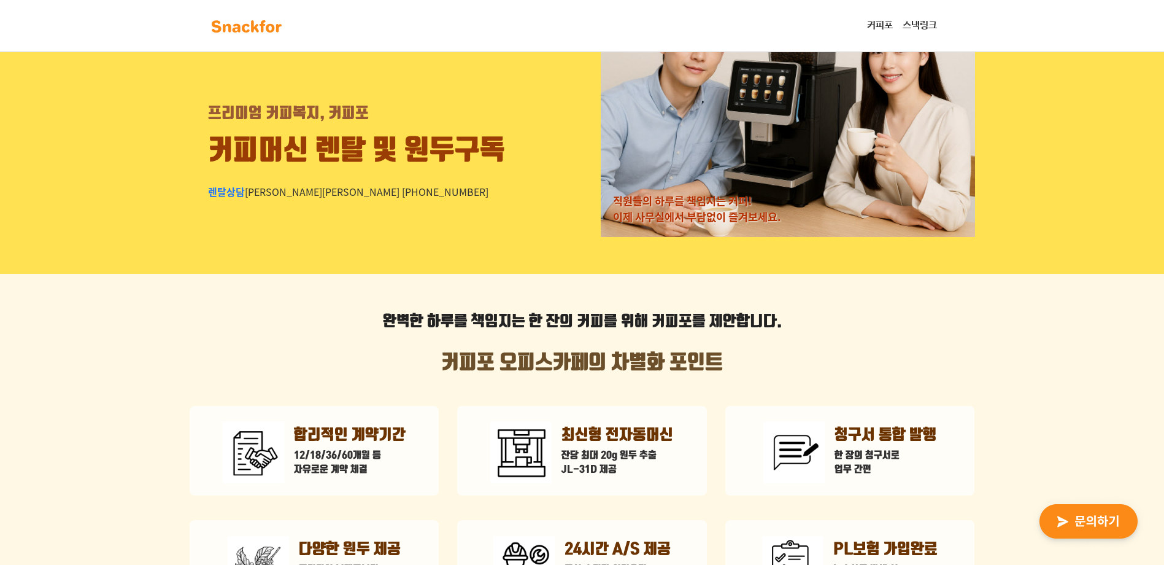  Describe the element at coordinates (582, 363) in the screenshot. I see `h2: 커피포 오피스카페의 차별화 포인트` at that location.